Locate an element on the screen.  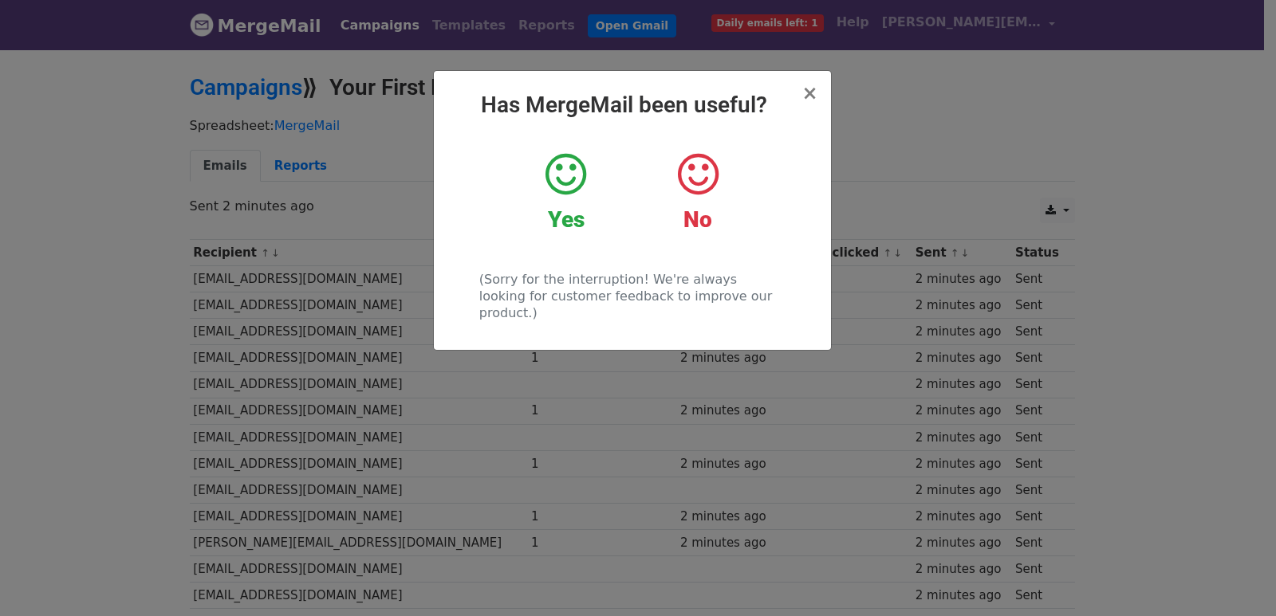
a: No is located at coordinates (697, 192).